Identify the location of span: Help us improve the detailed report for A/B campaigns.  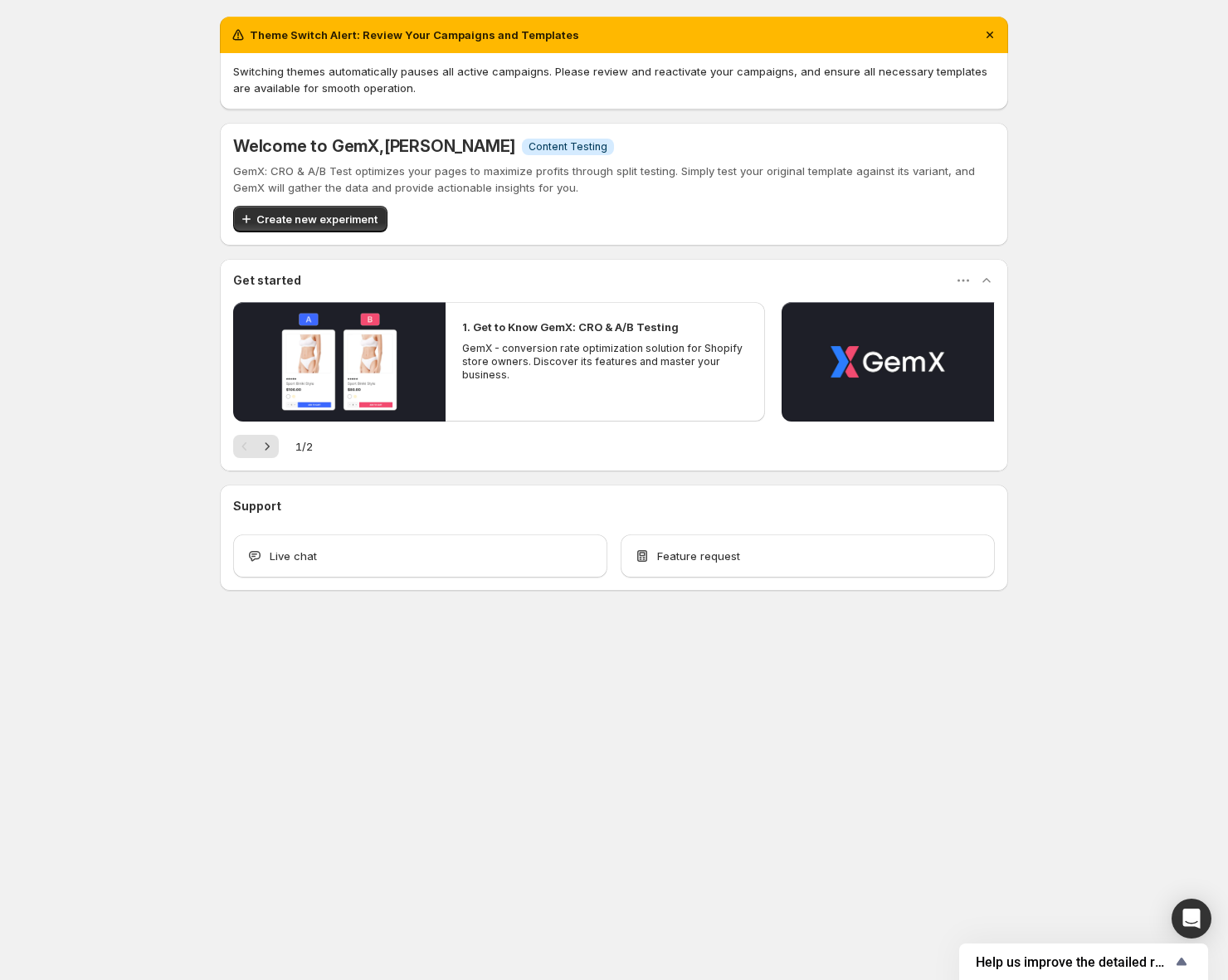
(1074, 962).